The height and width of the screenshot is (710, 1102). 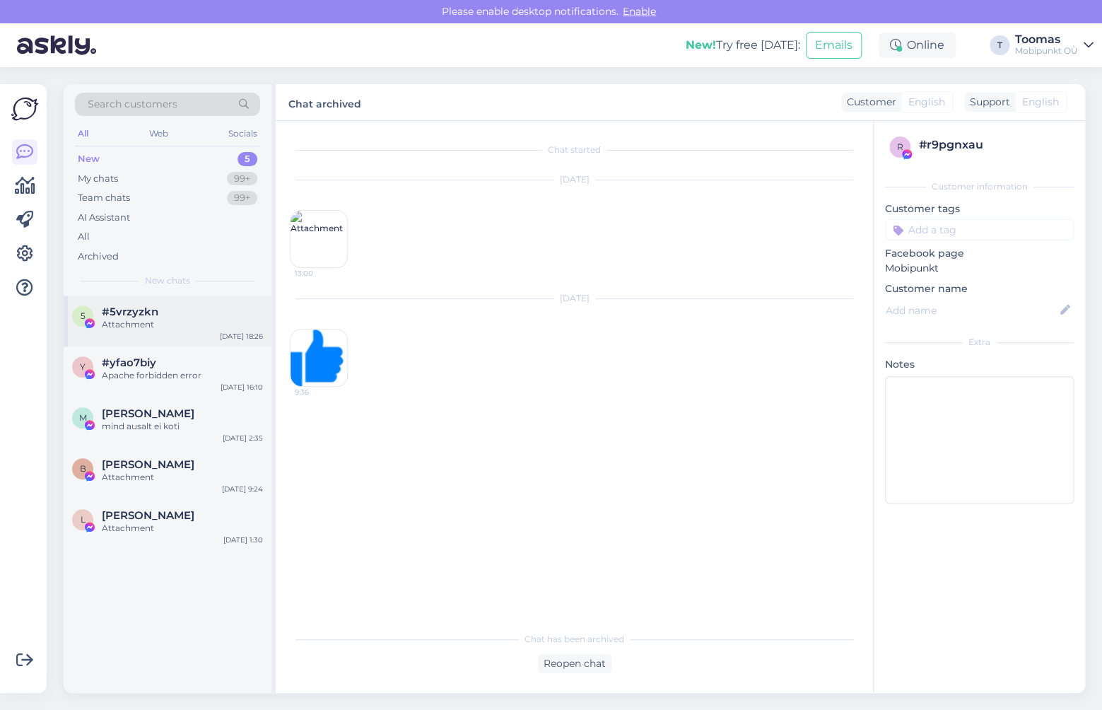 I want to click on div: Chat started, so click(x=574, y=150).